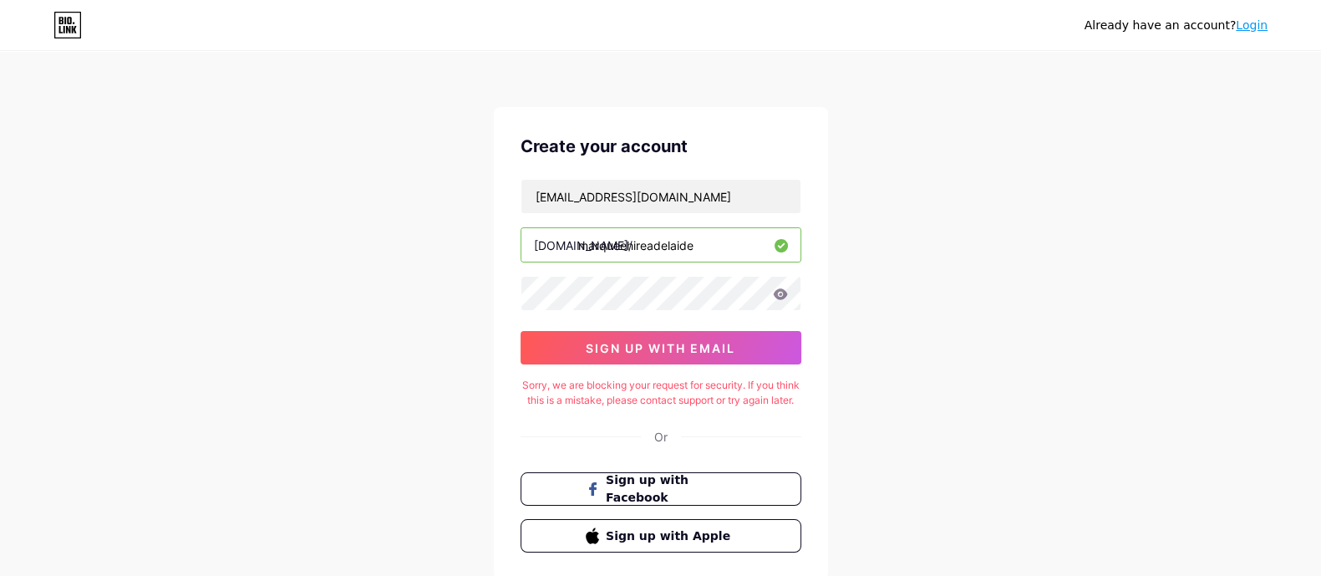 The width and height of the screenshot is (1321, 576). I want to click on span: Sign up with Facebook, so click(670, 489).